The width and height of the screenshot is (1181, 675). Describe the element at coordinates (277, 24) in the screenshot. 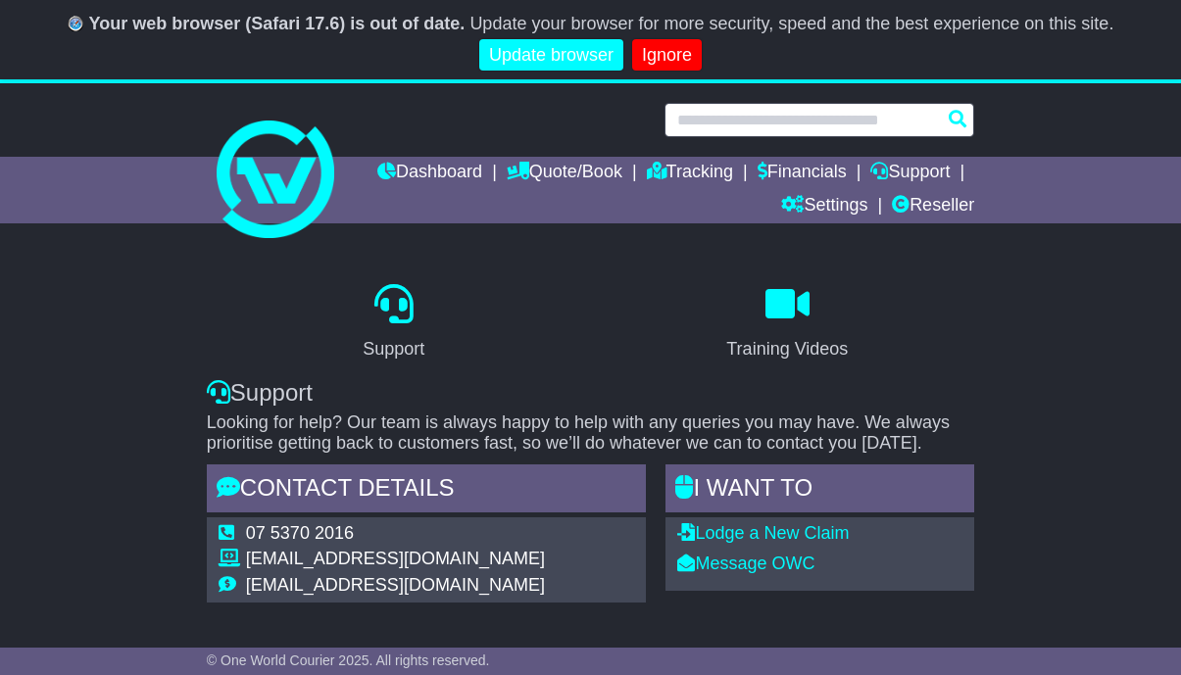

I see `b: Your web browser (Safari 17.6) is out of date.` at that location.